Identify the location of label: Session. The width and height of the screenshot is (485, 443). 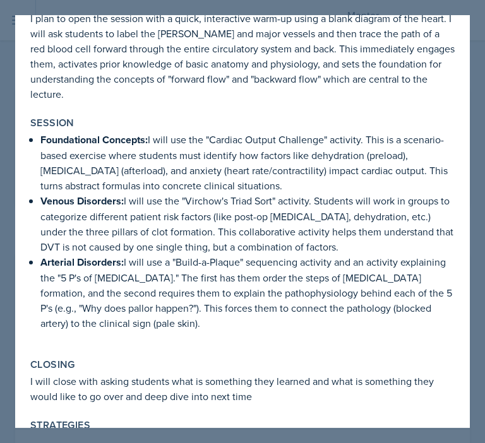
(52, 123).